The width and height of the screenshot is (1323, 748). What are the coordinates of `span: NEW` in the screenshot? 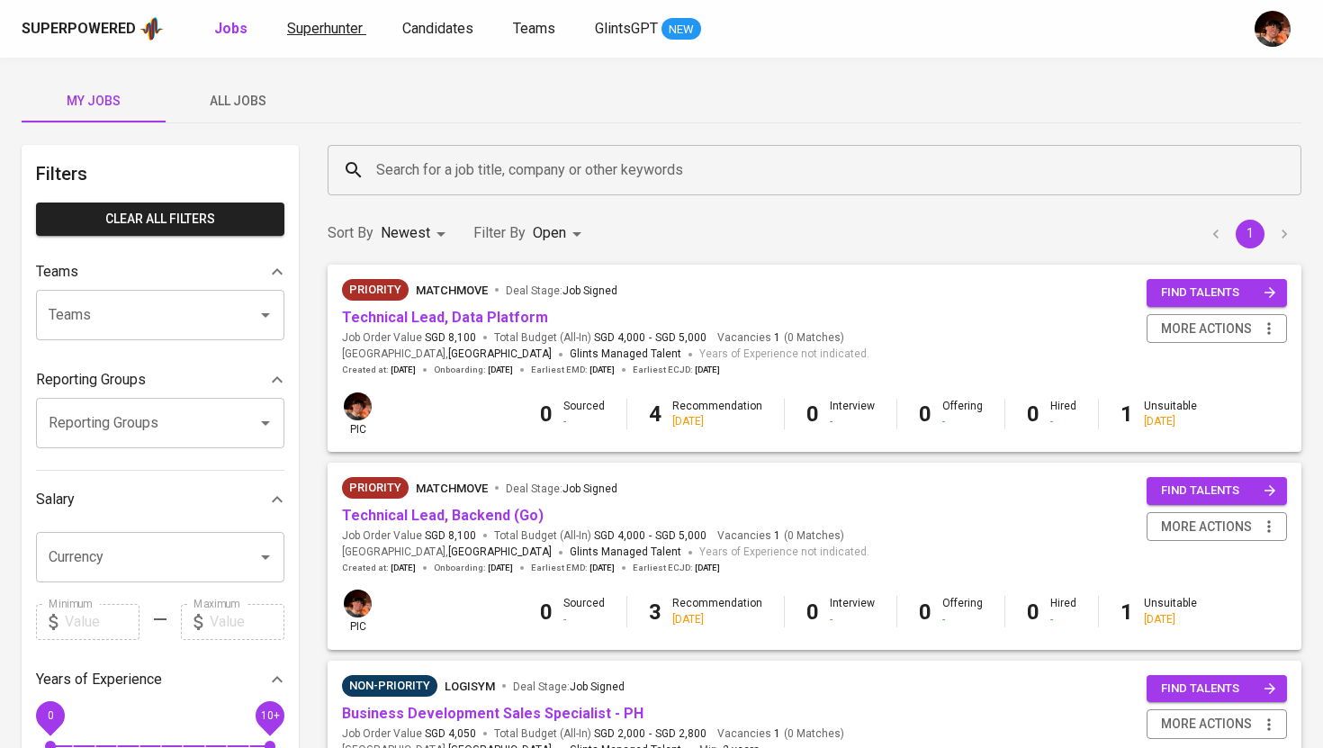 It's located at (681, 30).